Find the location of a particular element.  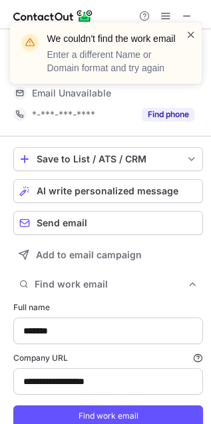

label: Company URL is located at coordinates (108, 358).